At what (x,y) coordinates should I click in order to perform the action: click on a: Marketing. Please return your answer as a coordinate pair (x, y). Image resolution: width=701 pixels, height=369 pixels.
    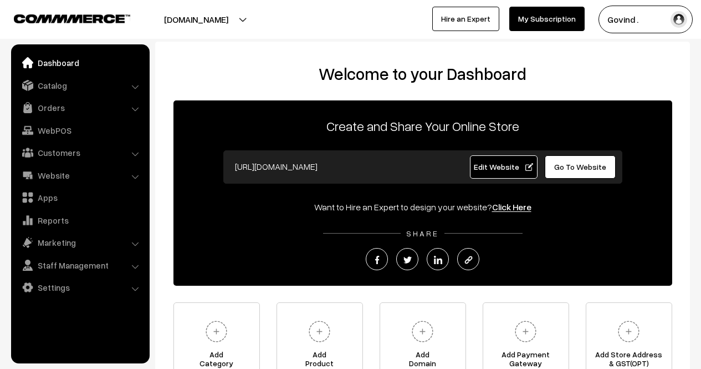
    Looking at the image, I should click on (80, 242).